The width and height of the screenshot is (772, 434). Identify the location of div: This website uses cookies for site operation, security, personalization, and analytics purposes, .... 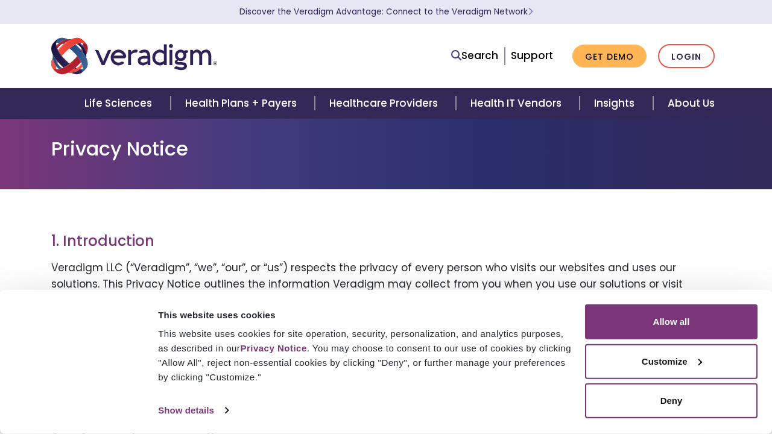
(364, 356).